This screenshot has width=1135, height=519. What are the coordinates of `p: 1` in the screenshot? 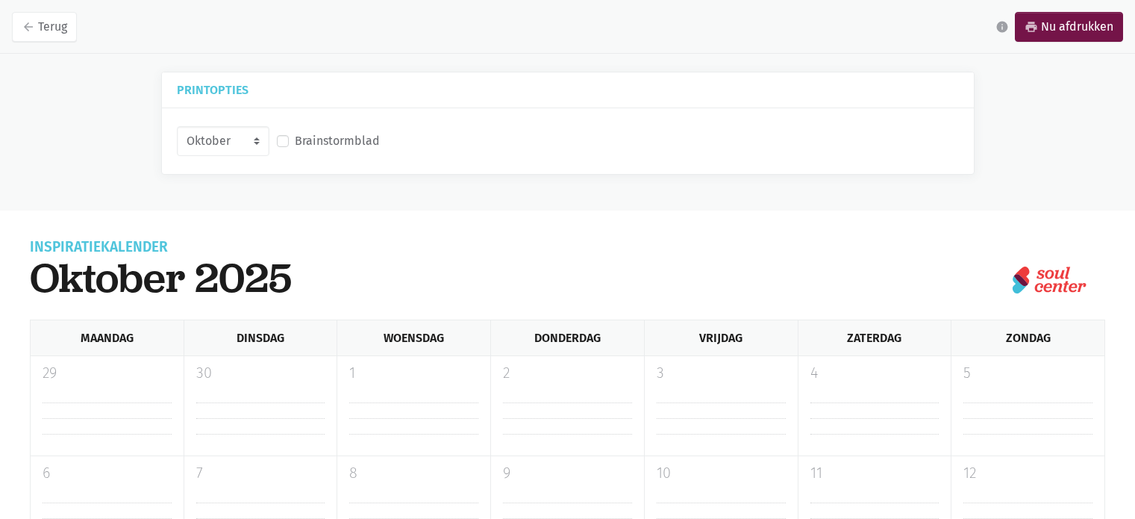 It's located at (414, 373).